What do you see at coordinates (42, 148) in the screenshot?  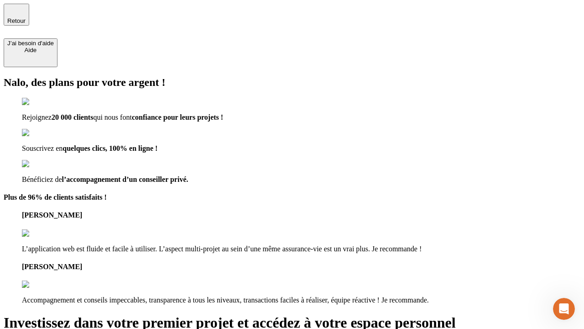 I see `span: Souscrivez en` at bounding box center [42, 148].